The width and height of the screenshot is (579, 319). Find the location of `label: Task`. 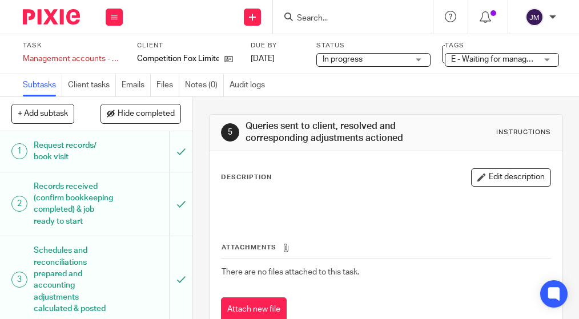

label: Task is located at coordinates (72, 46).